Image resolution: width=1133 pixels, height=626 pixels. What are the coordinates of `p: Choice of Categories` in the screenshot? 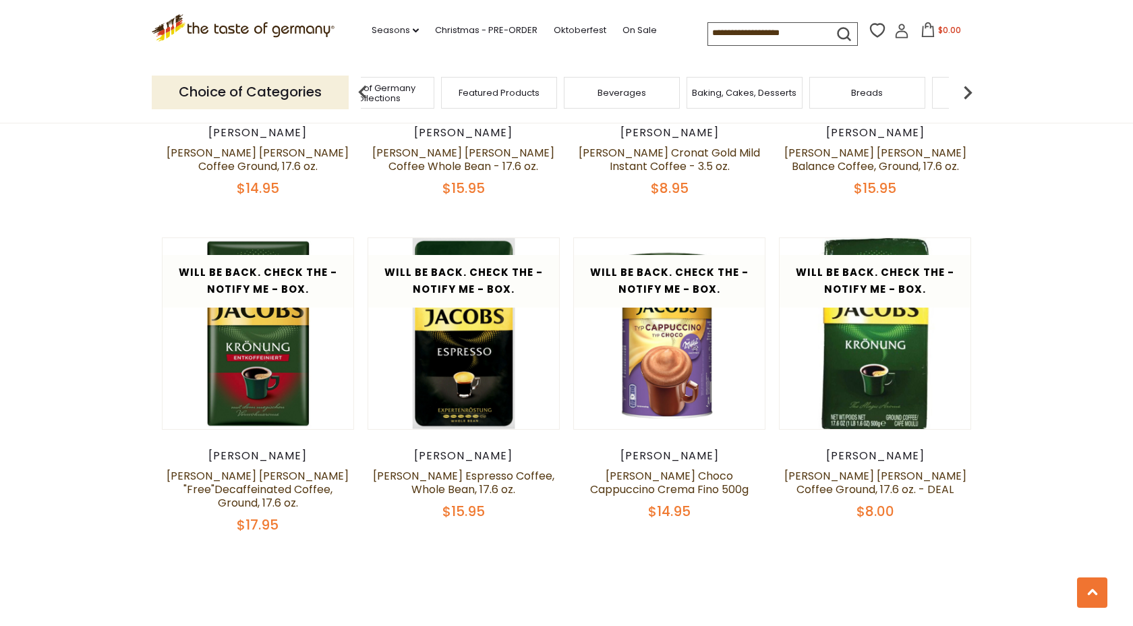 It's located at (250, 92).